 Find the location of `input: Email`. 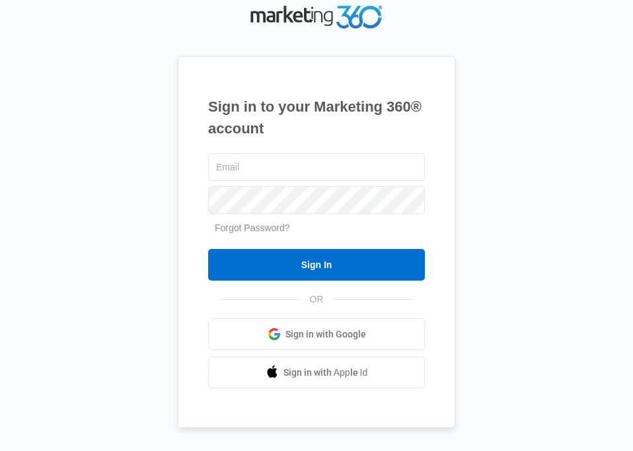

input: Email is located at coordinates (316, 167).